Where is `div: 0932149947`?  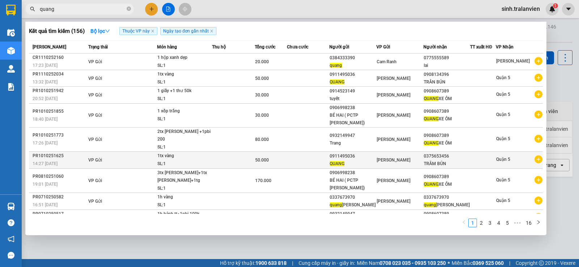
div: 0932149947 is located at coordinates (353, 136).